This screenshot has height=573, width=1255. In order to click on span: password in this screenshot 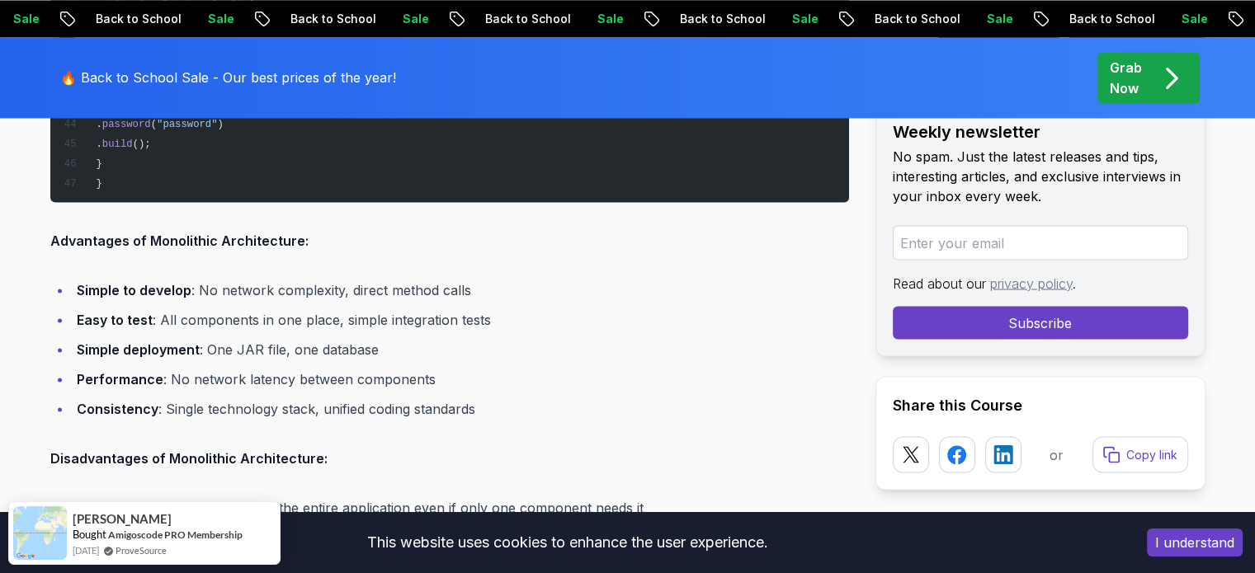, I will do `click(126, 124)`.